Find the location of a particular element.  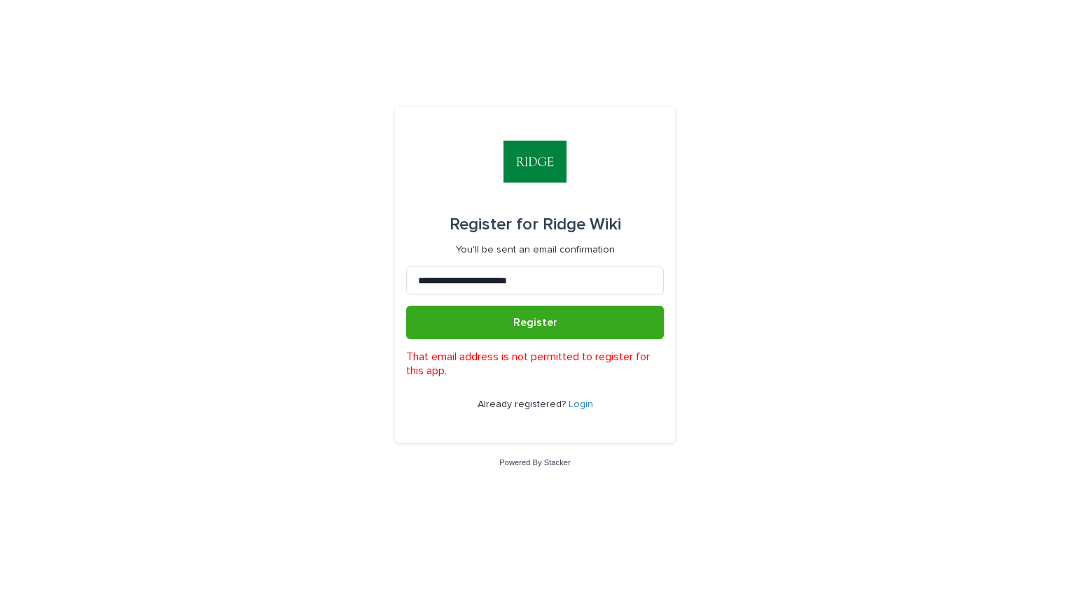

span: Already registered? is located at coordinates (523, 405).